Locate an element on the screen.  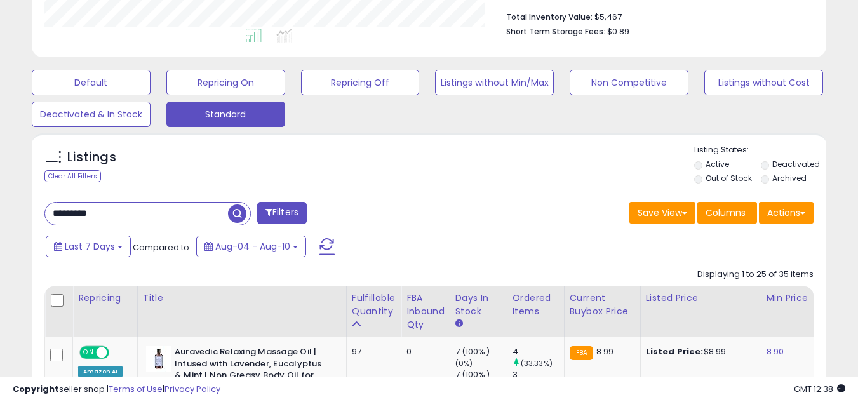
div: Clear All Filters is located at coordinates (72, 176).